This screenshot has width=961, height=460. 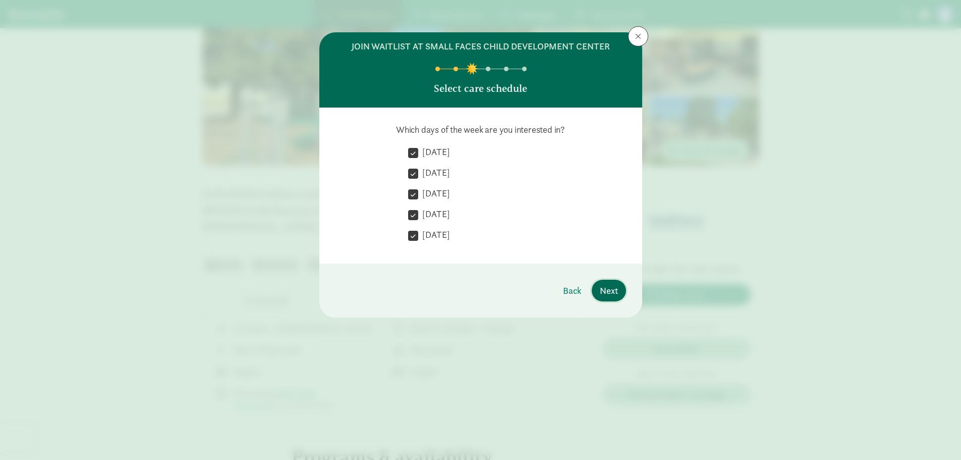 What do you see at coordinates (609, 290) in the screenshot?
I see `span: Next` at bounding box center [609, 290].